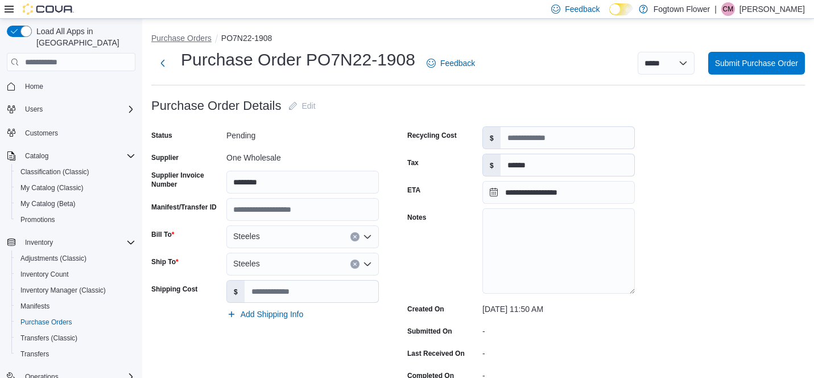  What do you see at coordinates (426, 309) in the screenshot?
I see `label: Created On` at bounding box center [426, 309].